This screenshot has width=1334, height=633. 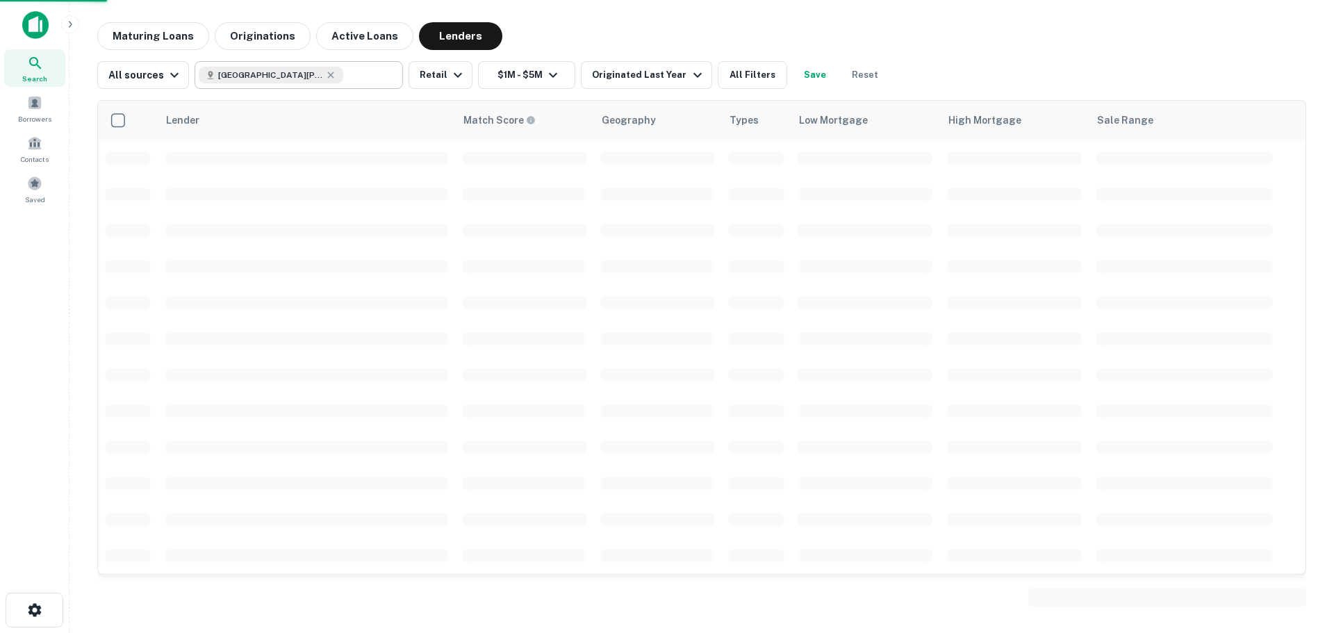 I want to click on button: $1M - $5M, so click(x=527, y=75).